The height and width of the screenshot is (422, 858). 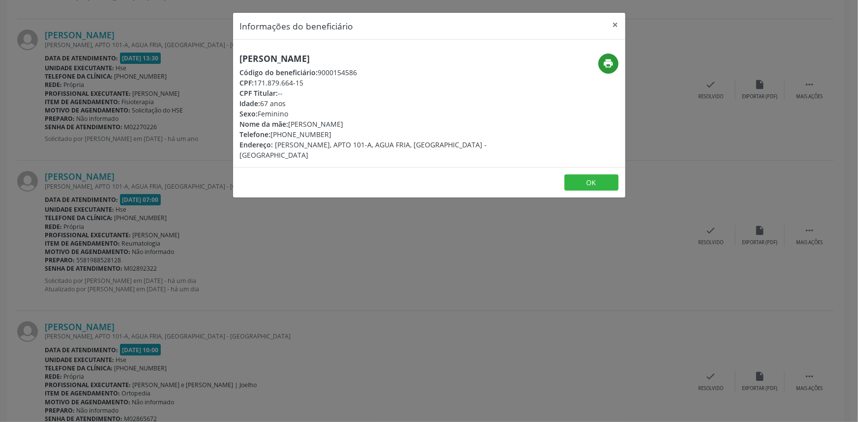 I want to click on span: Endereço:, so click(x=257, y=145).